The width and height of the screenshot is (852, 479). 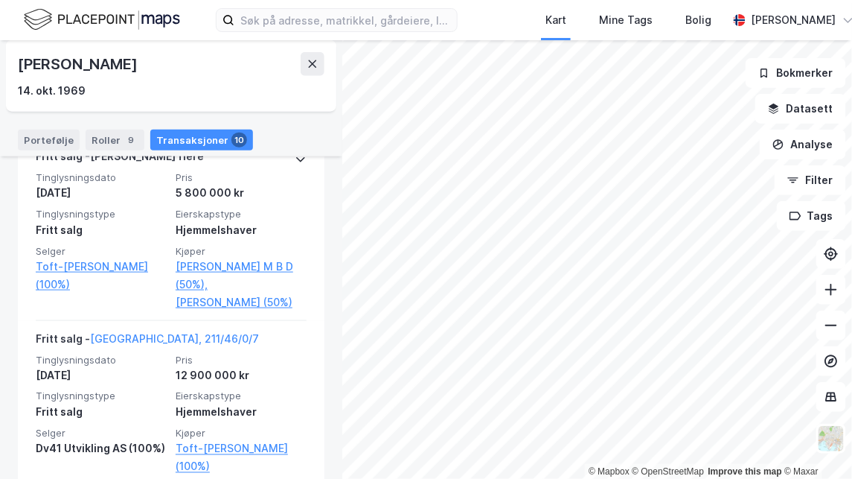 I want to click on img: logo.f888ab2527a4732fd821a326f86c7f29.svg, so click(x=102, y=19).